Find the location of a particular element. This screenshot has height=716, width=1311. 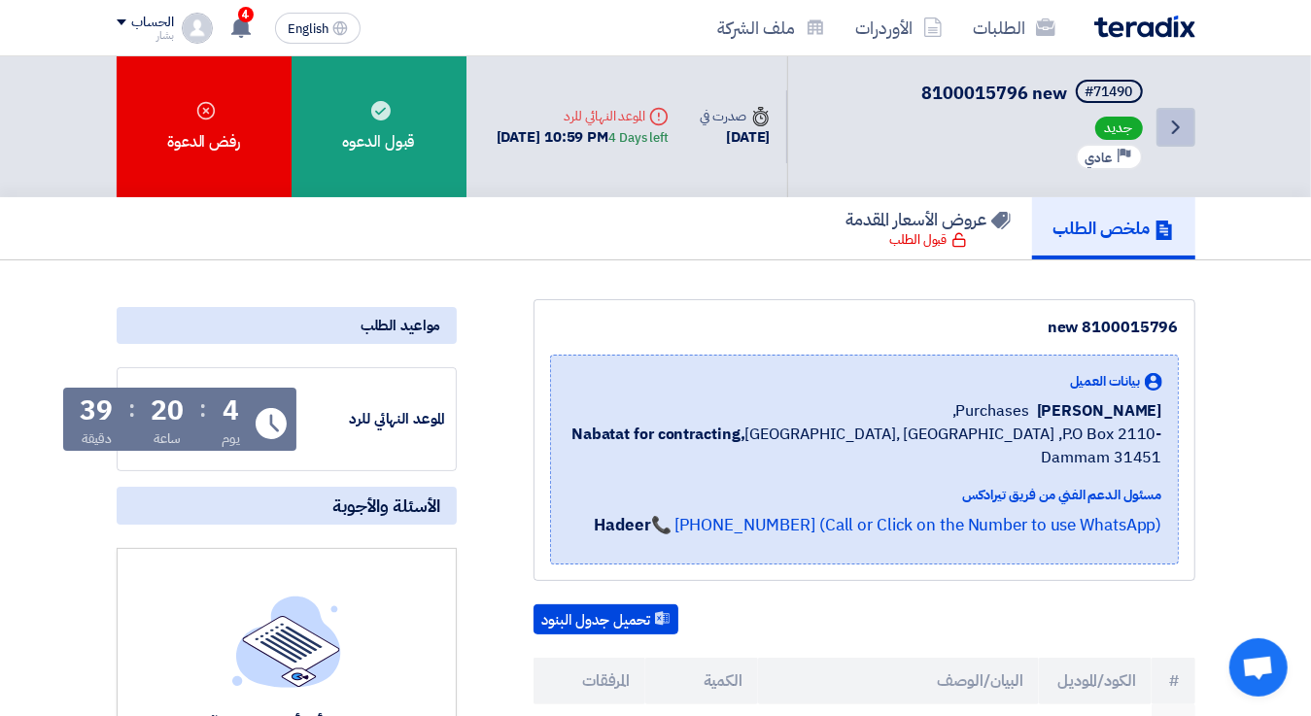

span: 8100015796 new is located at coordinates (995, 92).